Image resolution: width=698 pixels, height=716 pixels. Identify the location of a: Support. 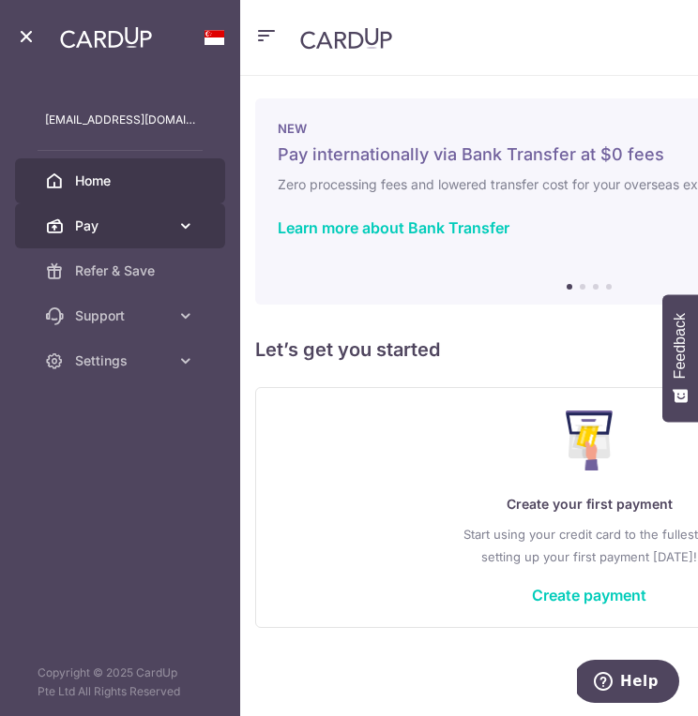
(120, 316).